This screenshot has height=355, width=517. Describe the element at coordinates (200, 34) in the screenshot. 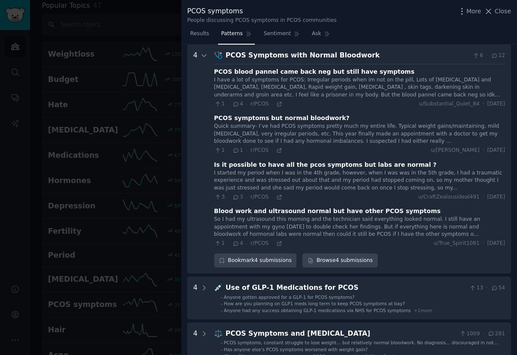

I see `span: Results` at that location.